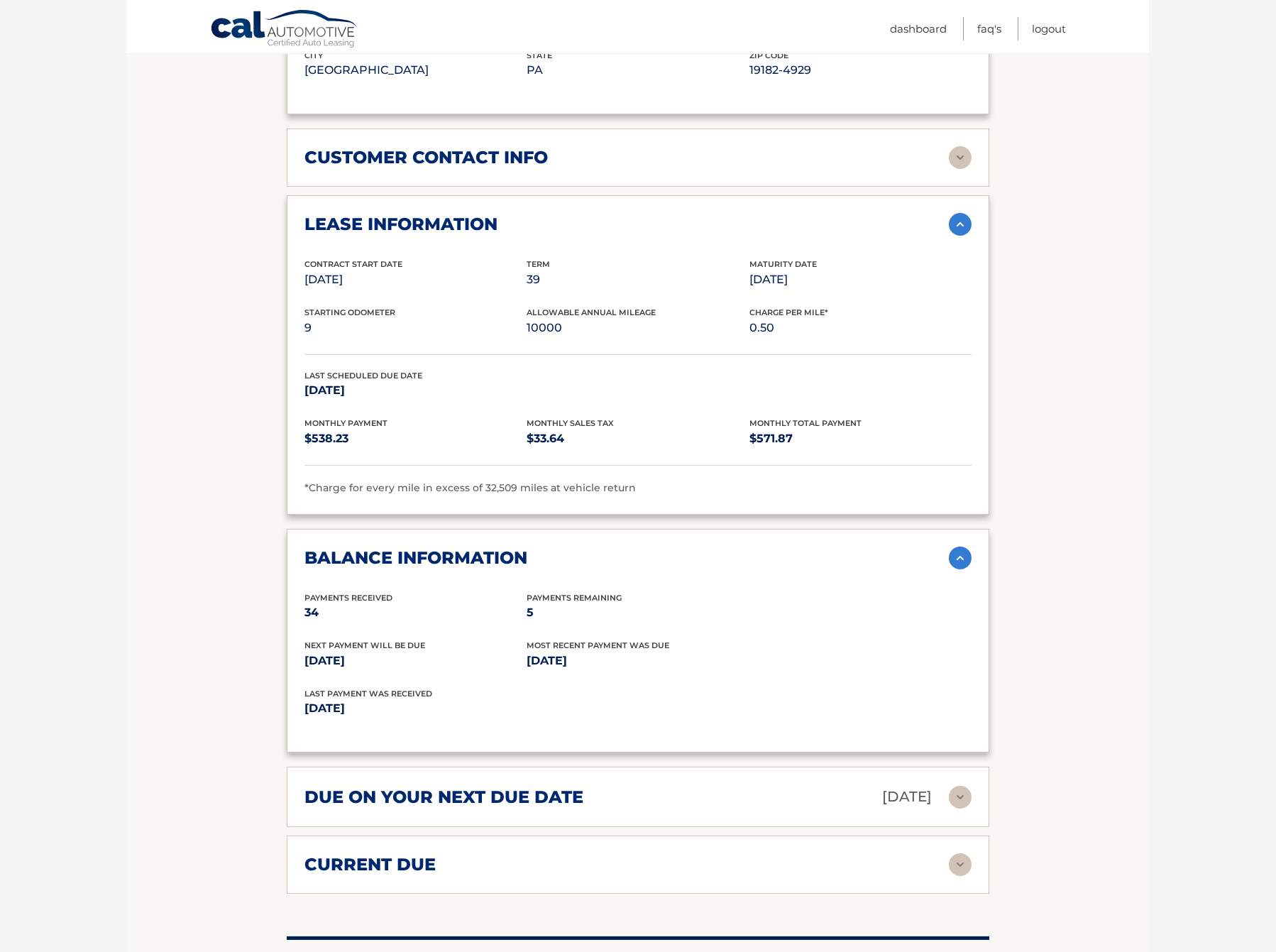 The width and height of the screenshot is (1276, 952). Describe the element at coordinates (539, 55) in the screenshot. I see `span: state` at that location.